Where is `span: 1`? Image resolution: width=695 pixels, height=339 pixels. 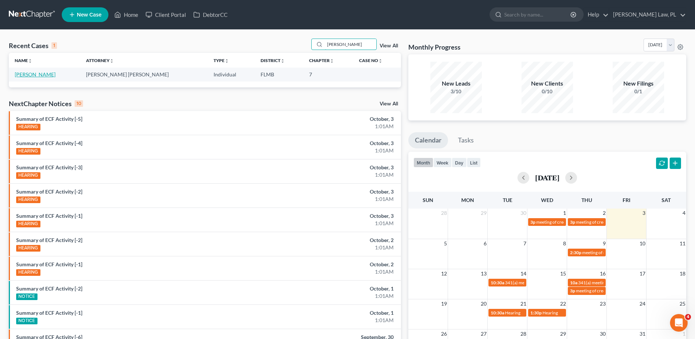
span: 1 is located at coordinates (564, 213).